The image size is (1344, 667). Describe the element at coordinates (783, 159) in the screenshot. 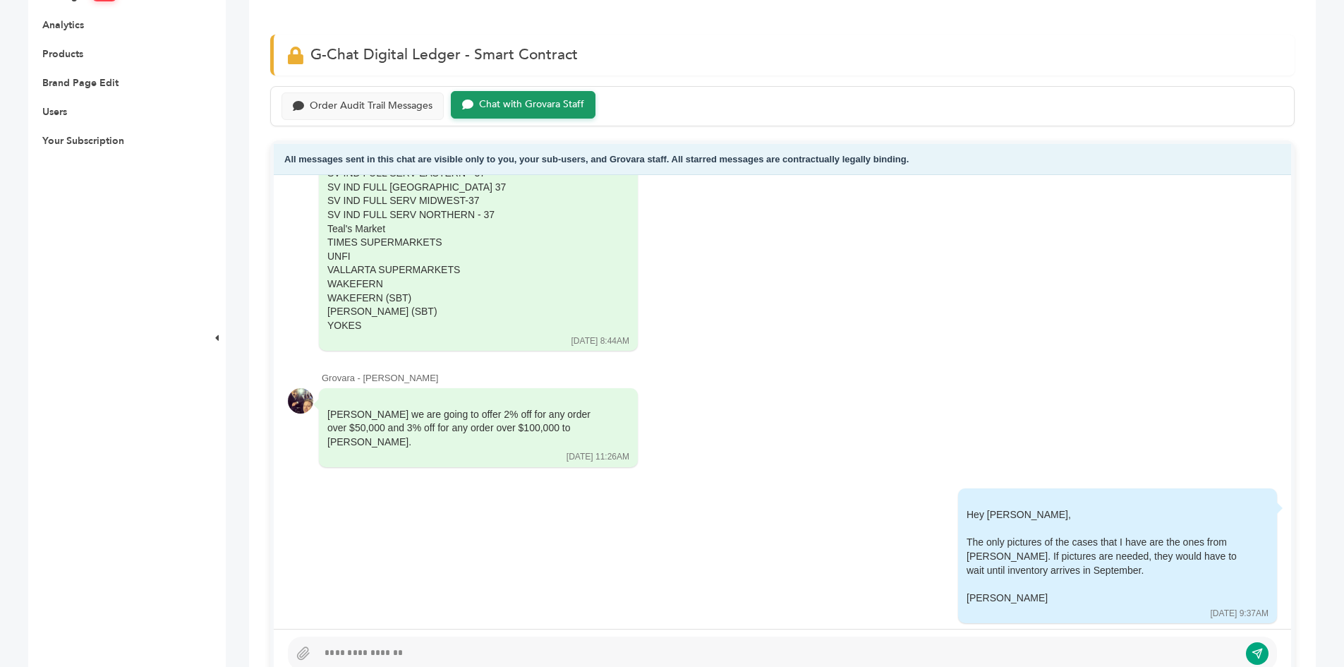

I see `div: All messages sent in this chat are visible only to you, your sub-users, and Grovara staff. All st...` at that location.